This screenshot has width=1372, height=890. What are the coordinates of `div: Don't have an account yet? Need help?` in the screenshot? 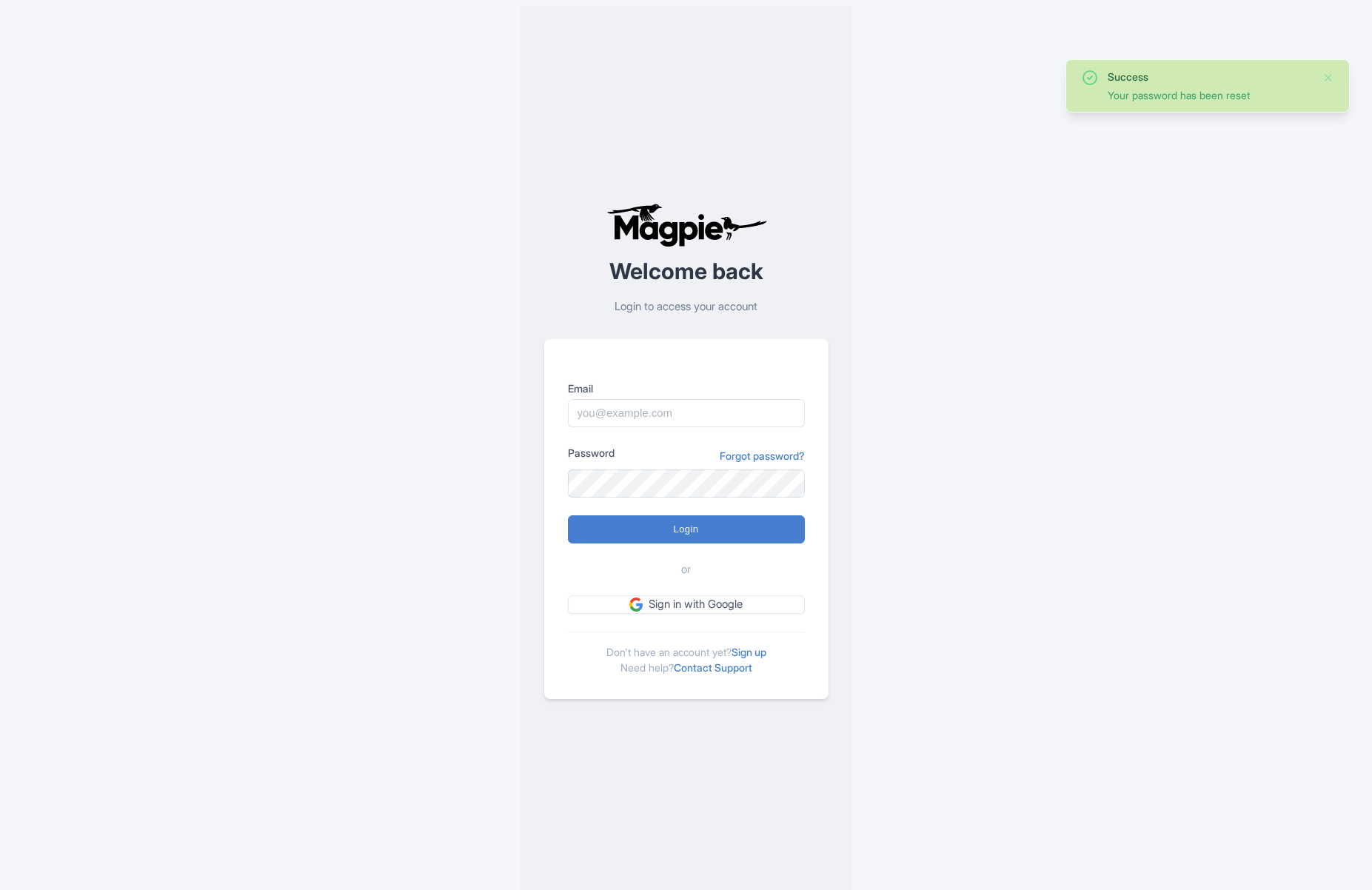 It's located at (686, 653).